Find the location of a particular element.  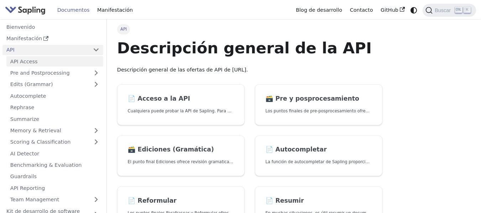

a: Team Management is located at coordinates (55, 200).